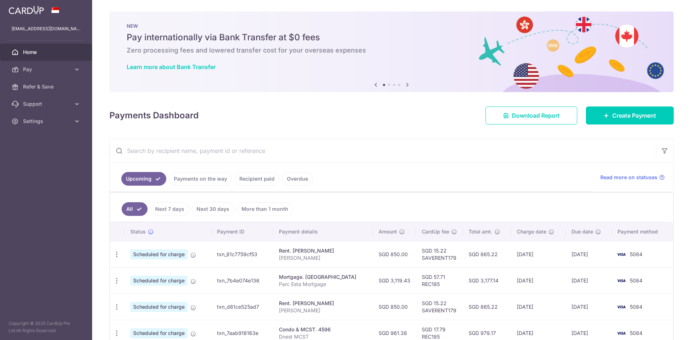 Image resolution: width=691 pixels, height=340 pixels. I want to click on h4: Payments Dashboard, so click(154, 116).